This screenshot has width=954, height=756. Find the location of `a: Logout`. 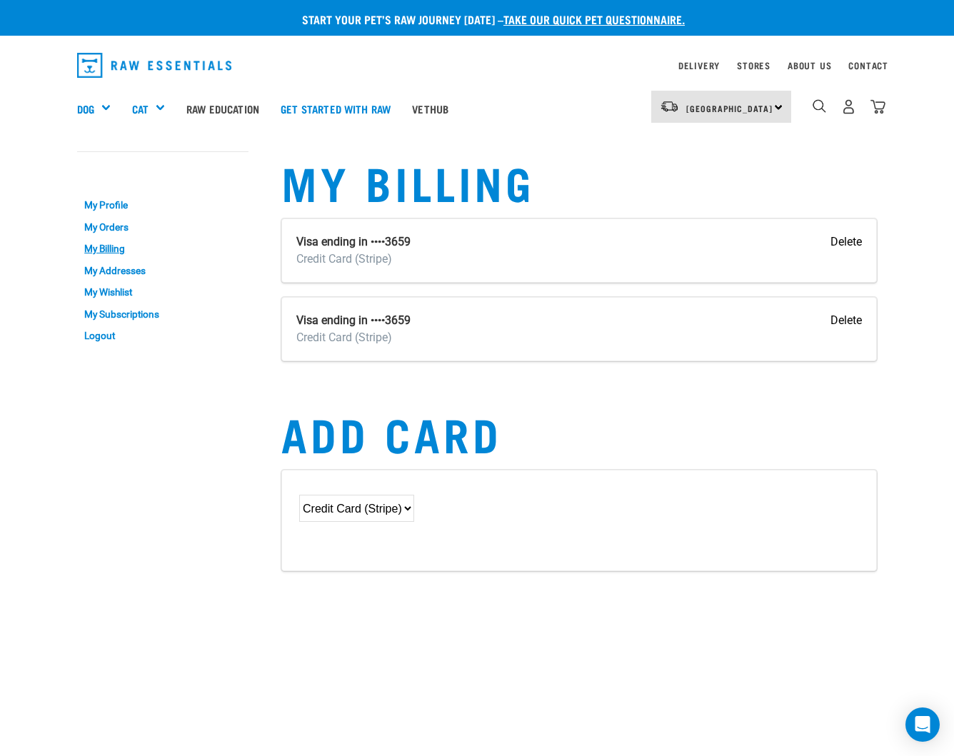

a: Logout is located at coordinates (163, 336).